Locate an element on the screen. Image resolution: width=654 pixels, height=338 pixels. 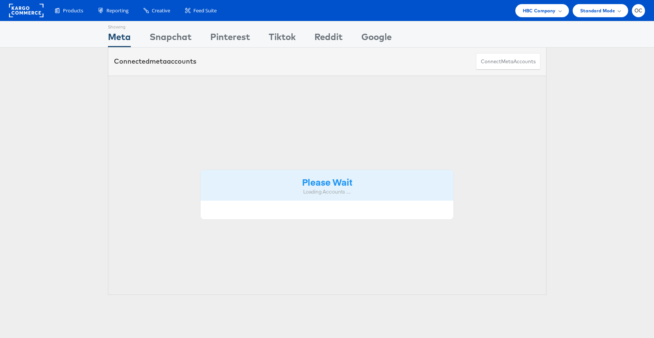
div: Meta is located at coordinates (119, 39).